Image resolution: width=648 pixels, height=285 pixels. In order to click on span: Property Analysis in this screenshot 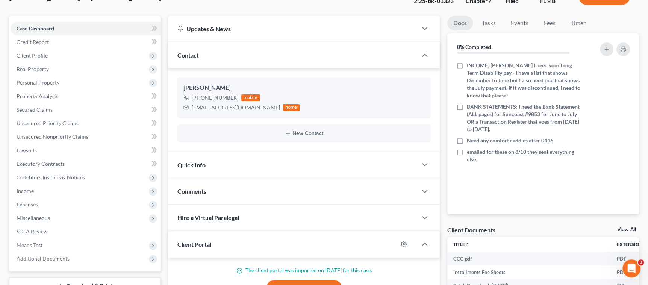, I will do `click(37, 96)`.